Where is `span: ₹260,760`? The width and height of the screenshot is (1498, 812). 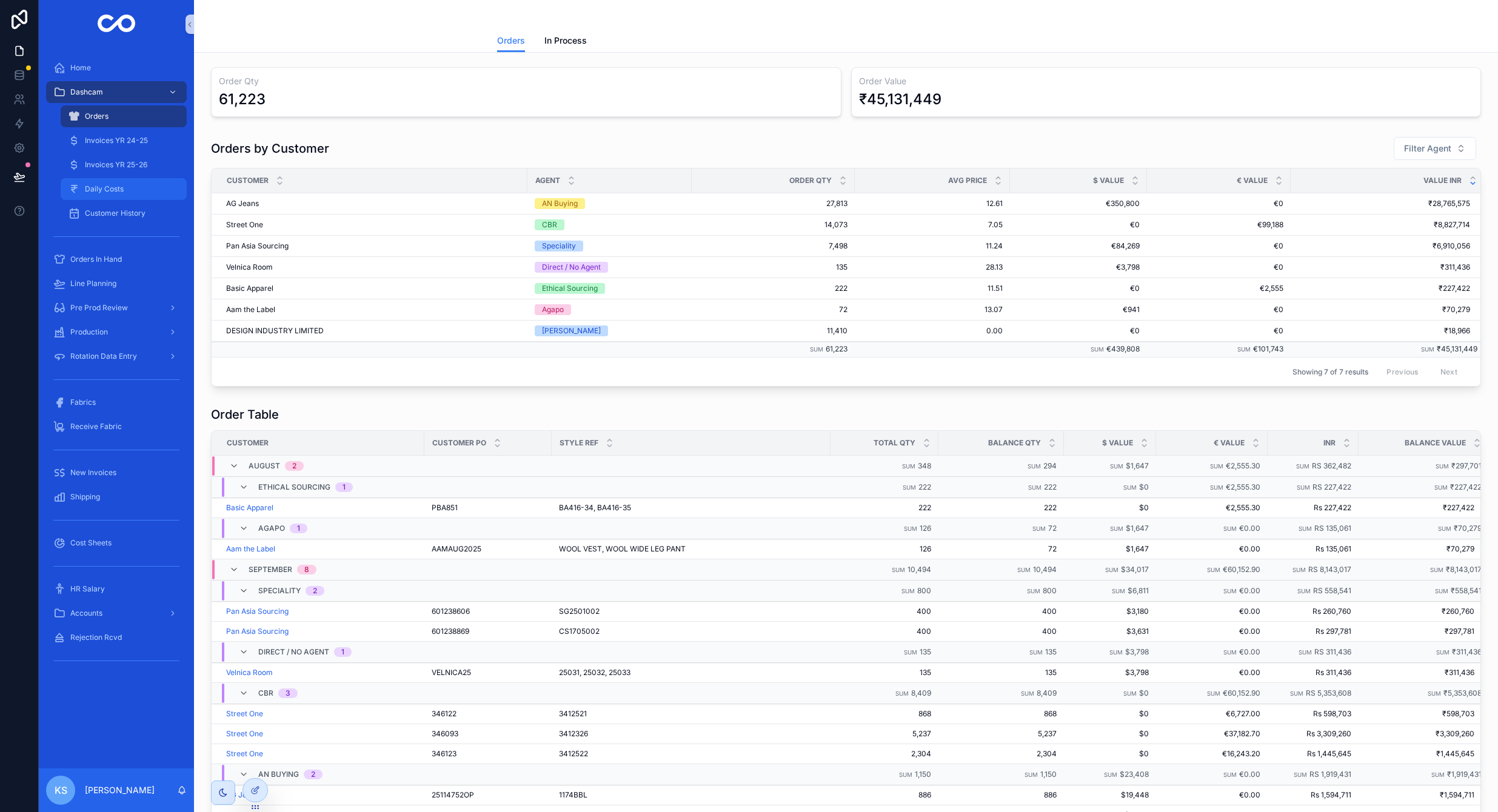 span: ₹260,760 is located at coordinates (1416, 611).